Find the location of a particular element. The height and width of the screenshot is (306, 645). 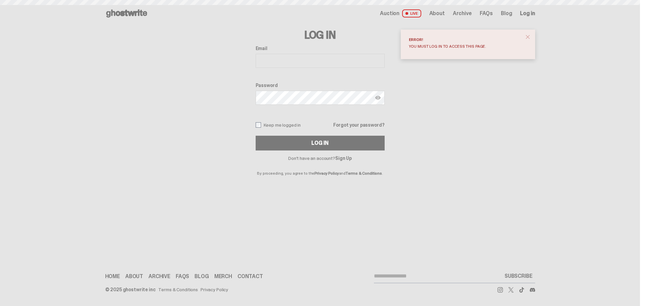

label: Password is located at coordinates (320, 85).